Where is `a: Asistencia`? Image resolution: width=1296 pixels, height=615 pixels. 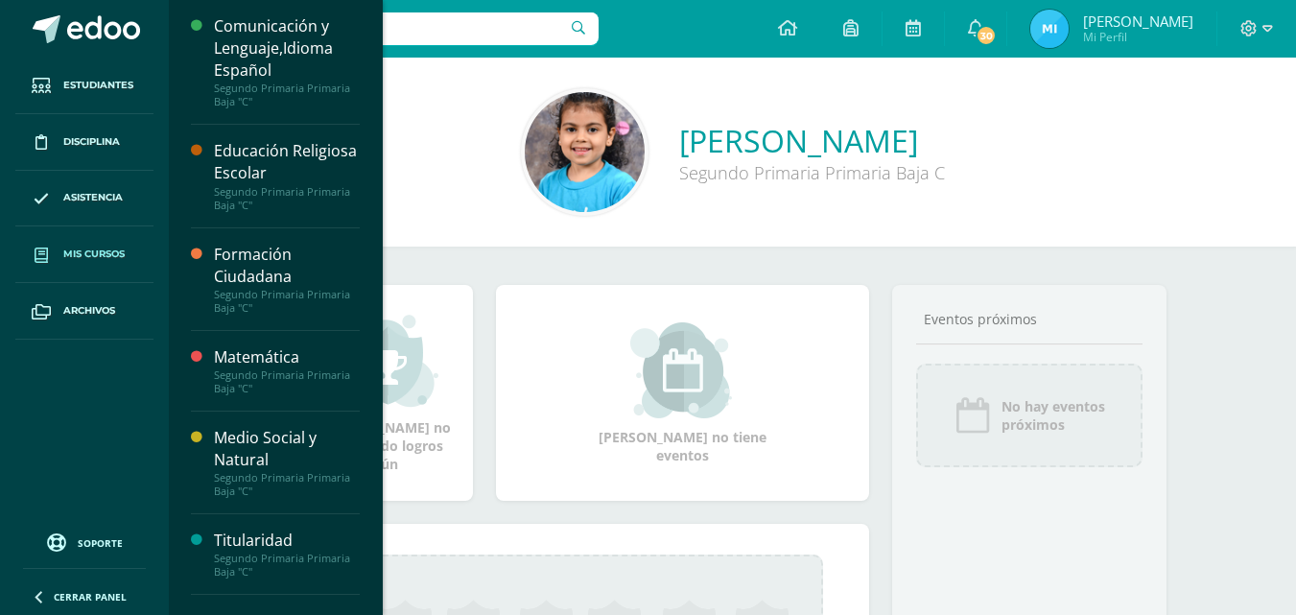 a: Asistencia is located at coordinates (84, 199).